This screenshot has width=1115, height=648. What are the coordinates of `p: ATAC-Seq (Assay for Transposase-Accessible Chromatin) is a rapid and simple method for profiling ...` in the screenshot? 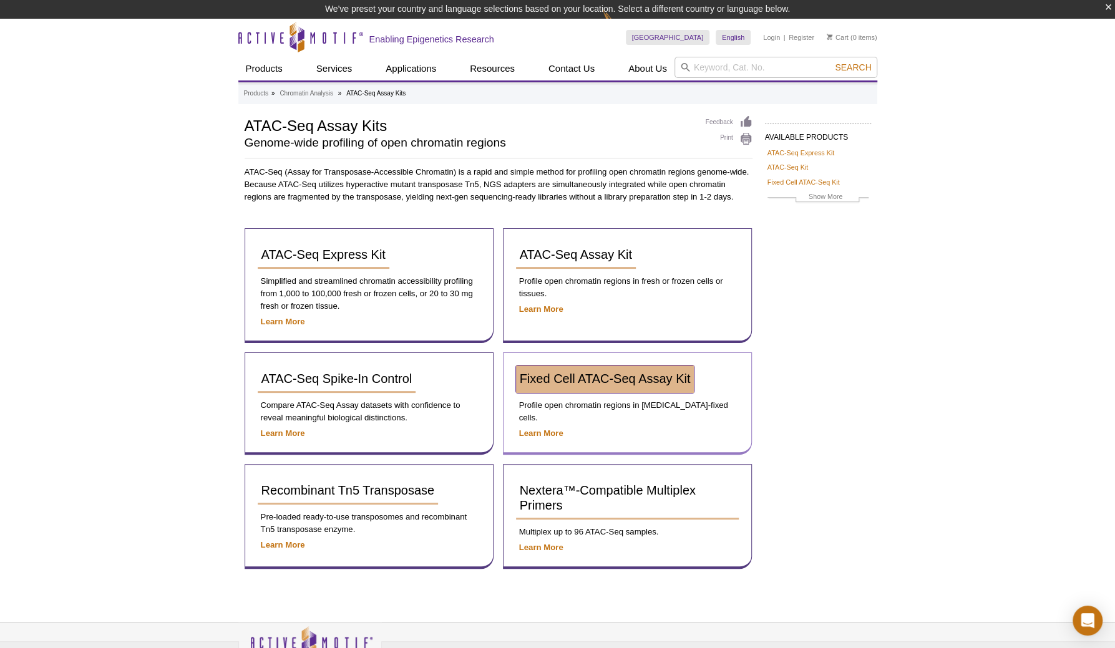 It's located at (499, 185).